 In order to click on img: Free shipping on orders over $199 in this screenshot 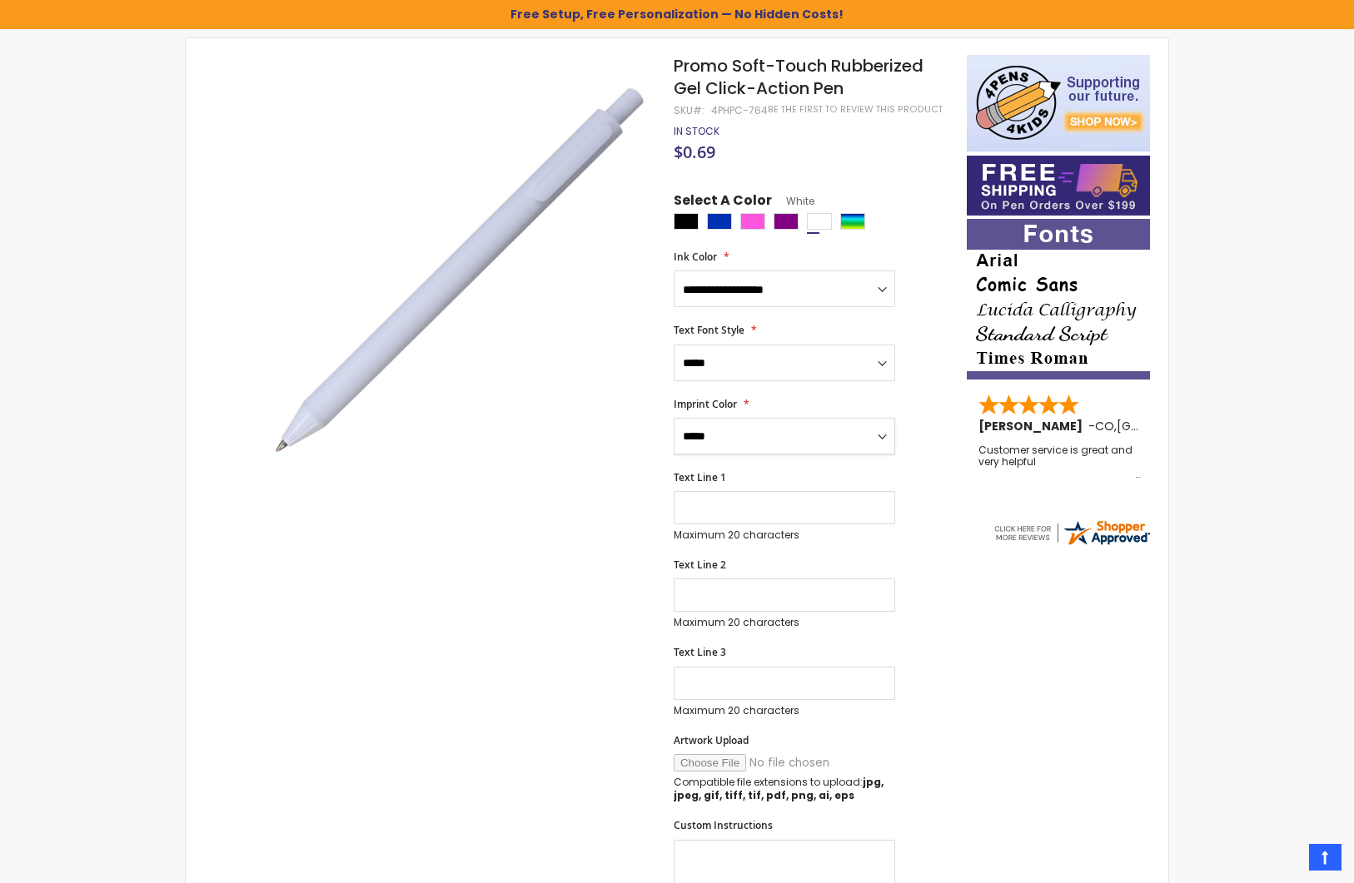, I will do `click(1058, 186)`.